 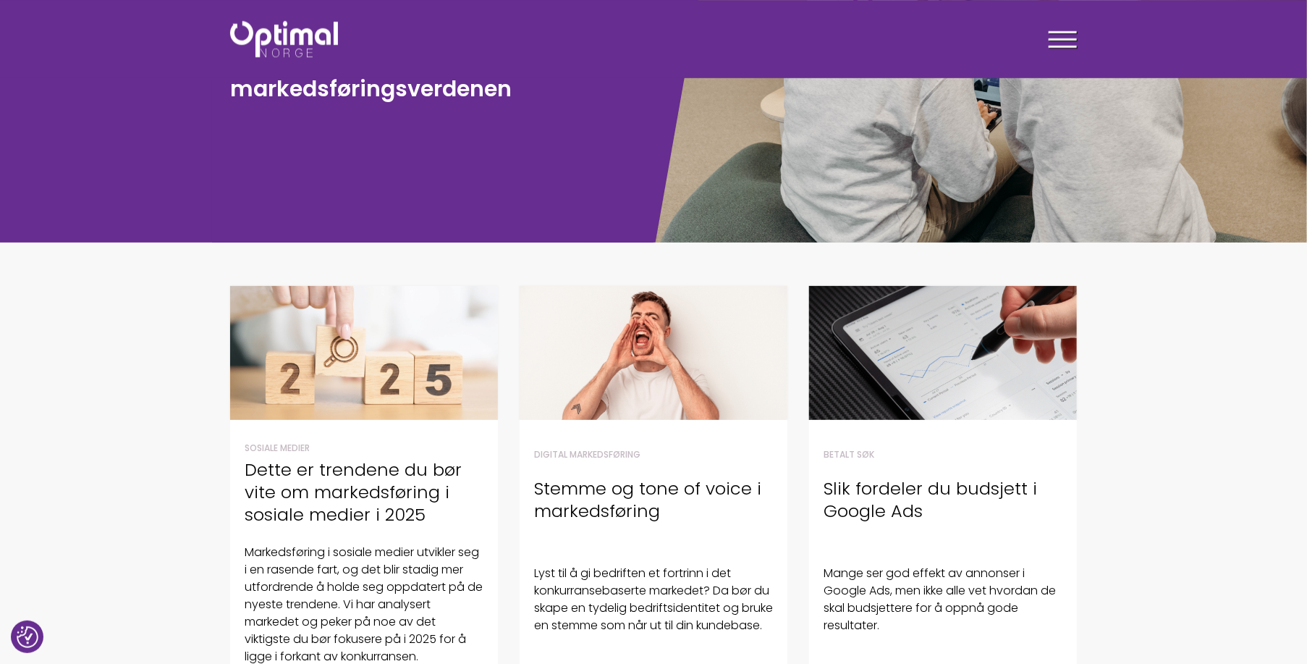 What do you see at coordinates (654, 499) in the screenshot?
I see `h4: Stemme og tone of voice i markedsføring` at bounding box center [654, 499].